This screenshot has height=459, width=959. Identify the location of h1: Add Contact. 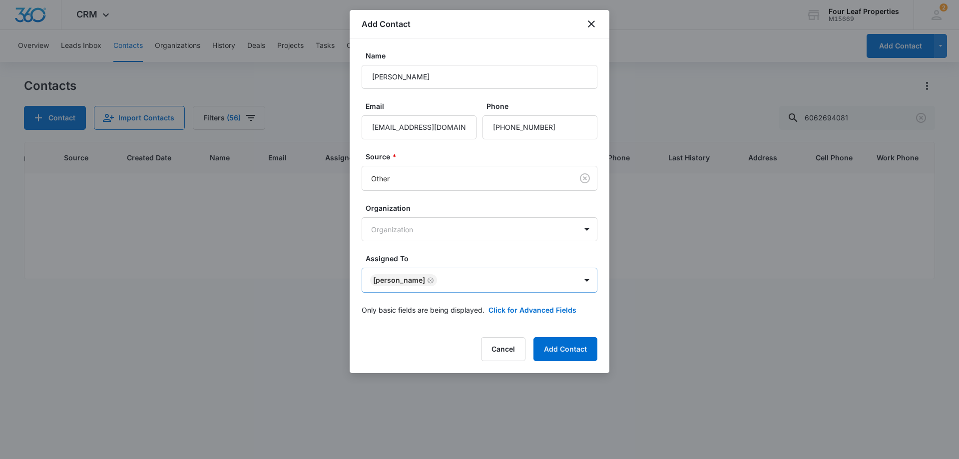
(386, 24).